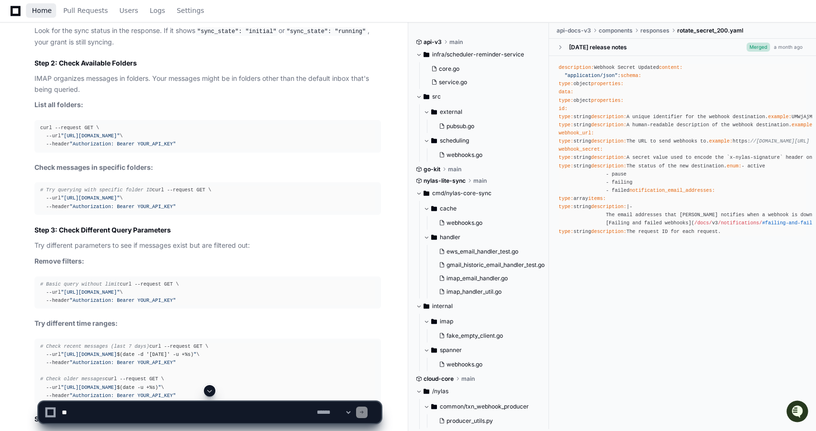 Image resolution: width=816 pixels, height=431 pixels. I want to click on span: spanner, so click(451, 351).